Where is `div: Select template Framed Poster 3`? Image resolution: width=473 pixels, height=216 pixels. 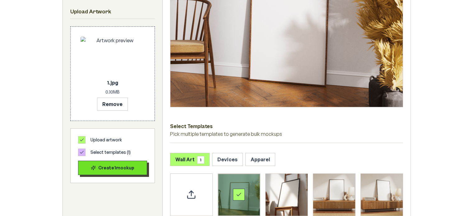 div: Select template Framed Poster 3 is located at coordinates (334, 195).